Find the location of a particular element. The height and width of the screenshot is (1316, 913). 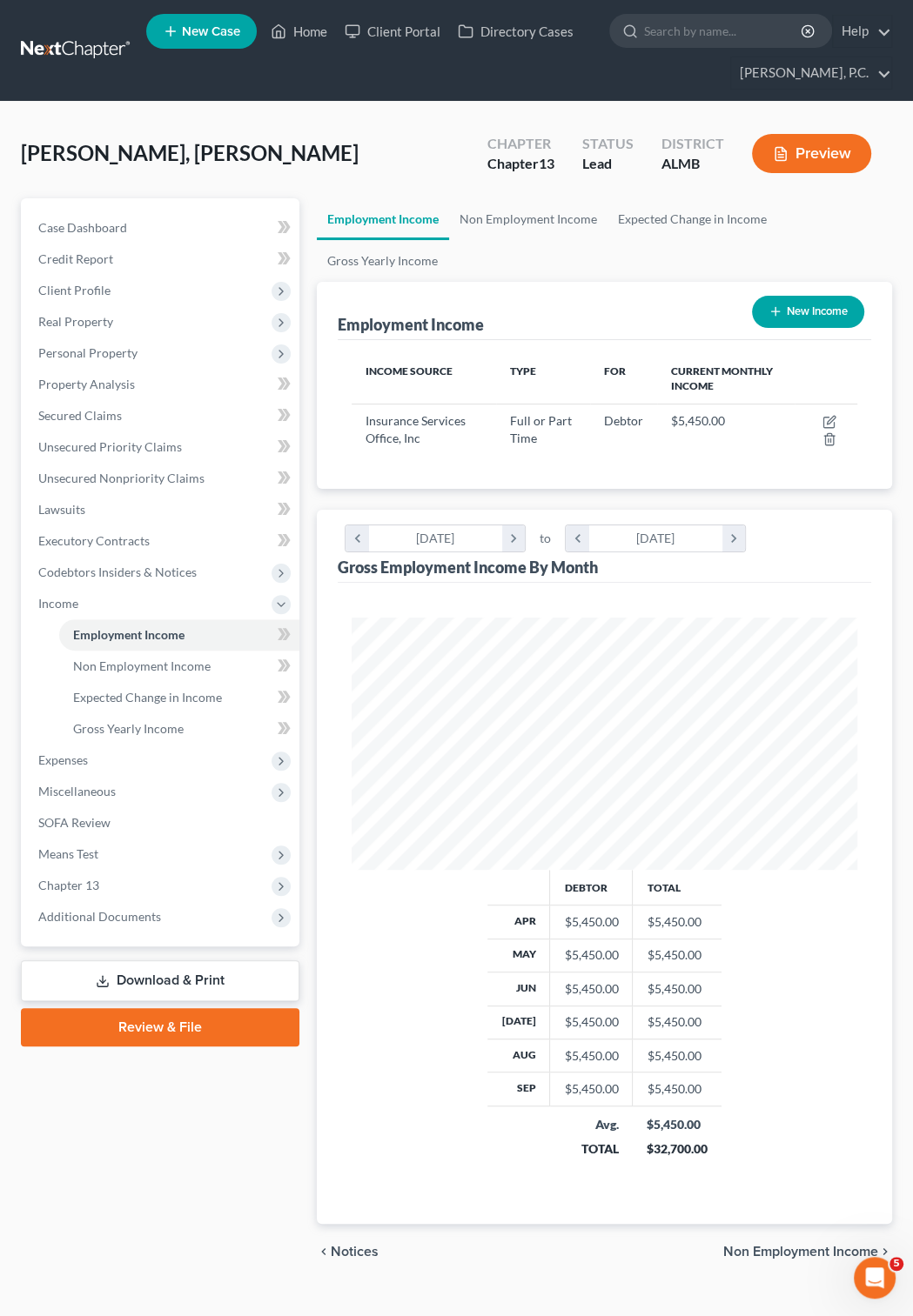

a: Download & Print is located at coordinates (160, 980).